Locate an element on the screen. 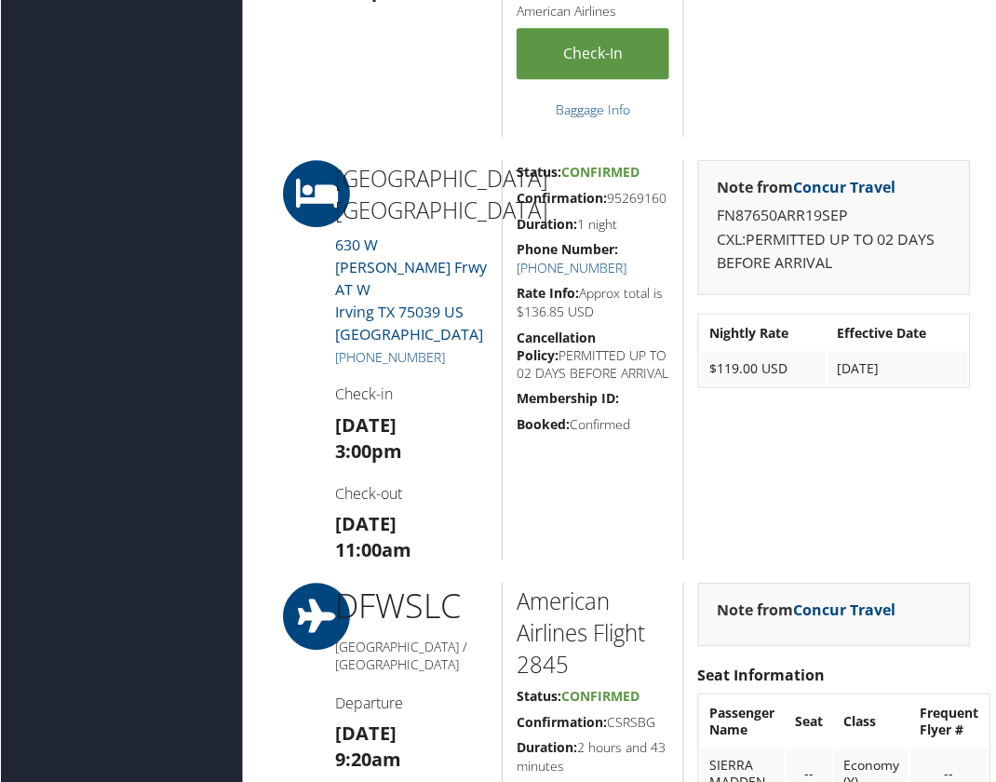 This screenshot has width=996, height=782. a: Baggage Info is located at coordinates (593, 109).